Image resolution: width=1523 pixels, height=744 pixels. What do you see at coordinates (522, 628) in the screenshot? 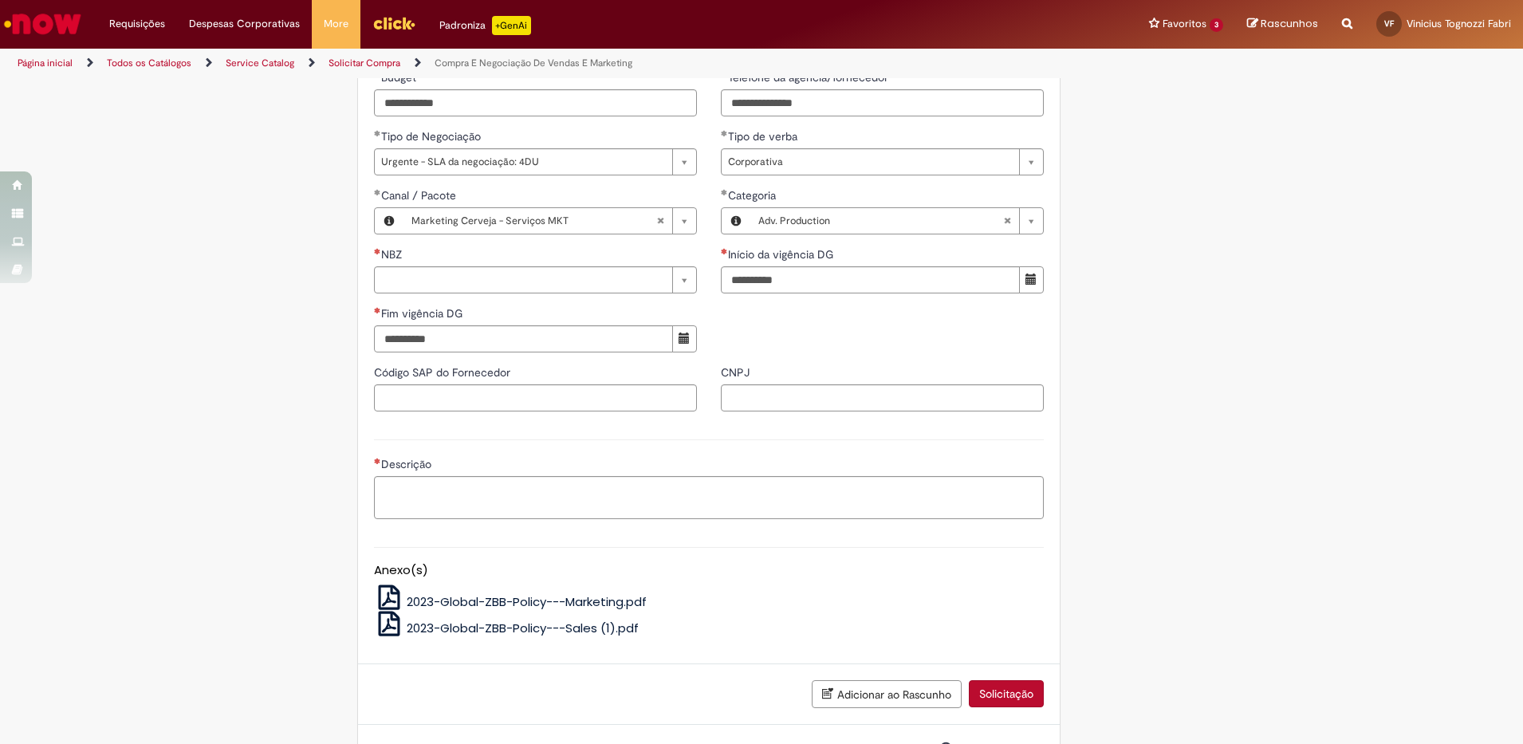
I see `span: 2023-Global-ZBB-Policy---Sales (1).pdf` at bounding box center [522, 628].